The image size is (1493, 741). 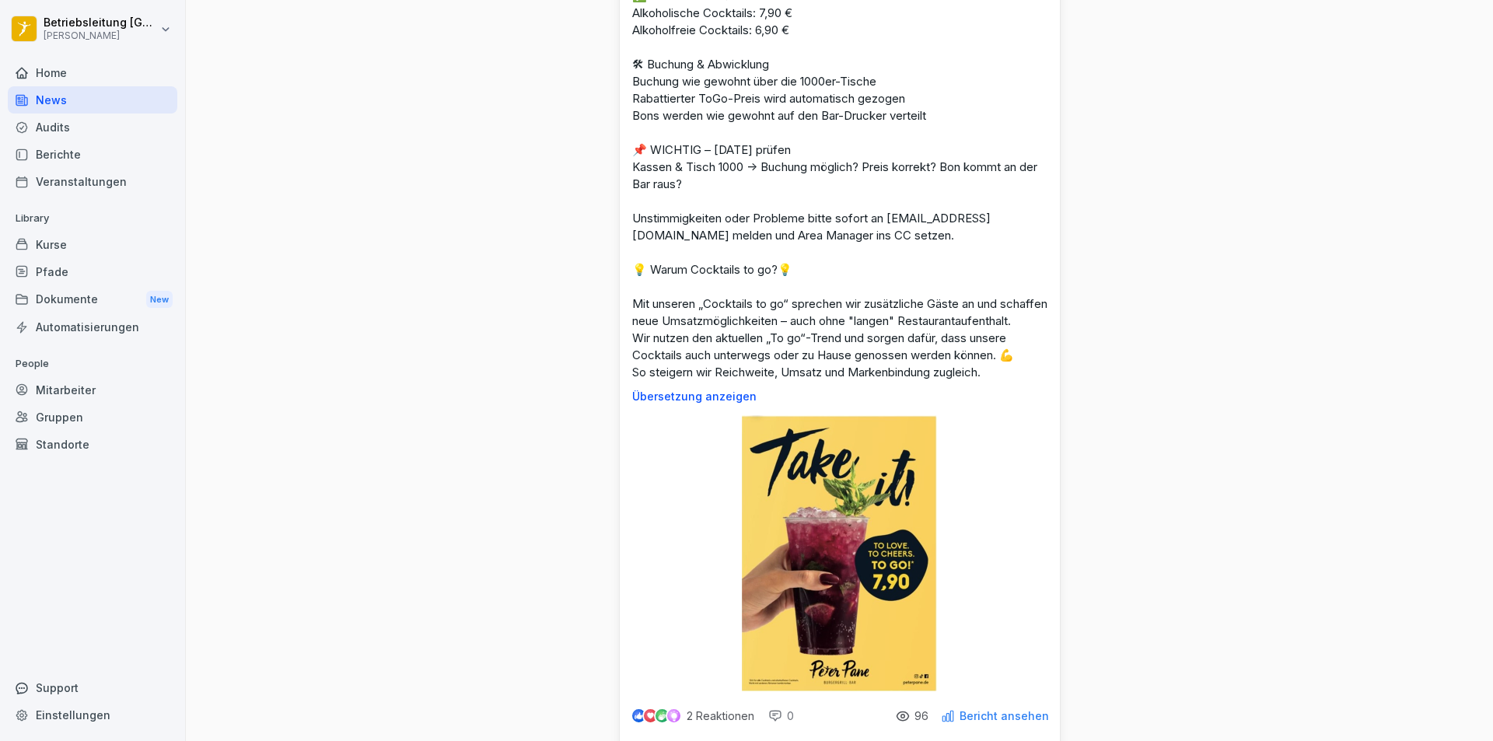 I want to click on div: New, so click(x=159, y=299).